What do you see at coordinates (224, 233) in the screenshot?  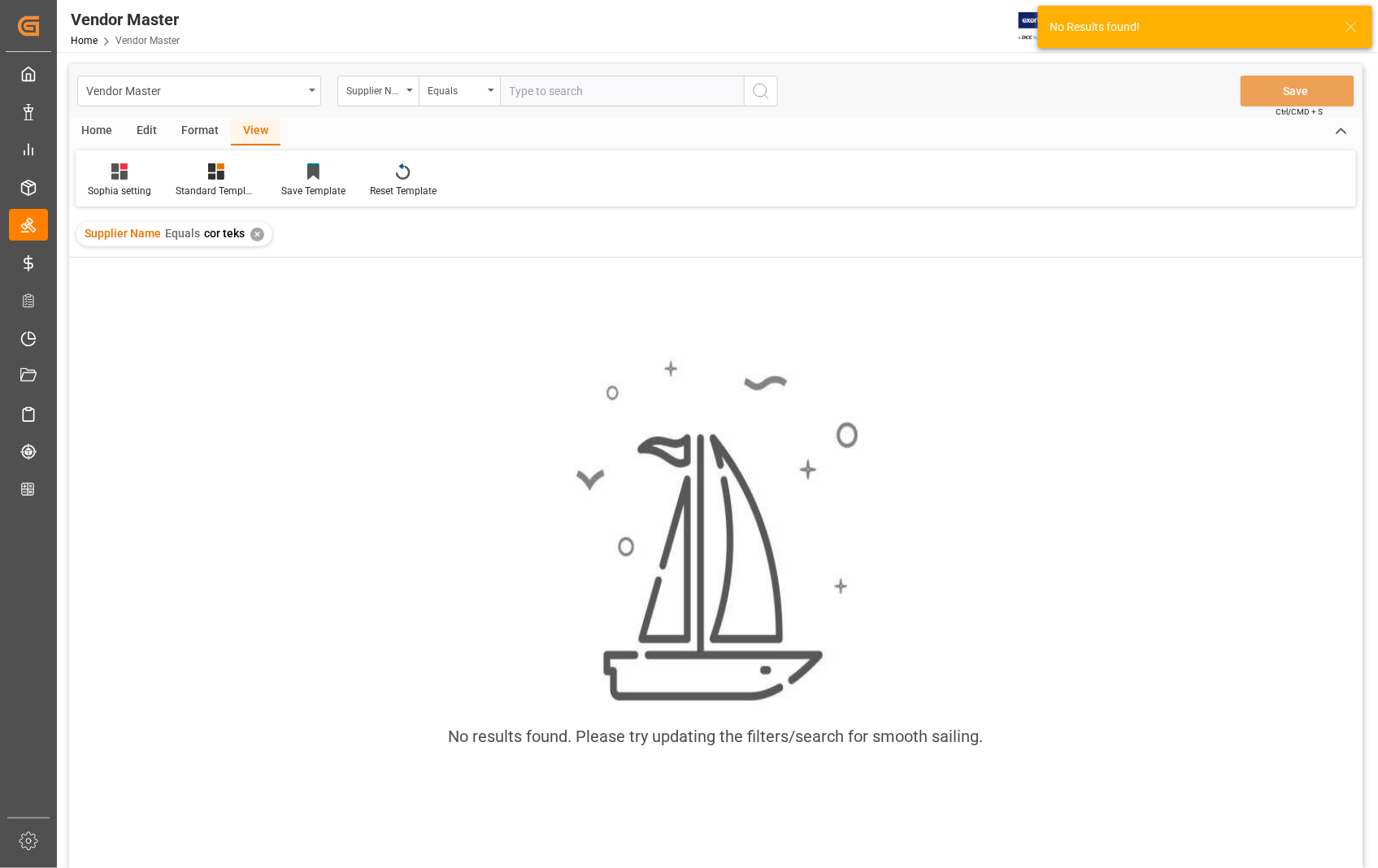 I see `span: cor teks` at bounding box center [224, 233].